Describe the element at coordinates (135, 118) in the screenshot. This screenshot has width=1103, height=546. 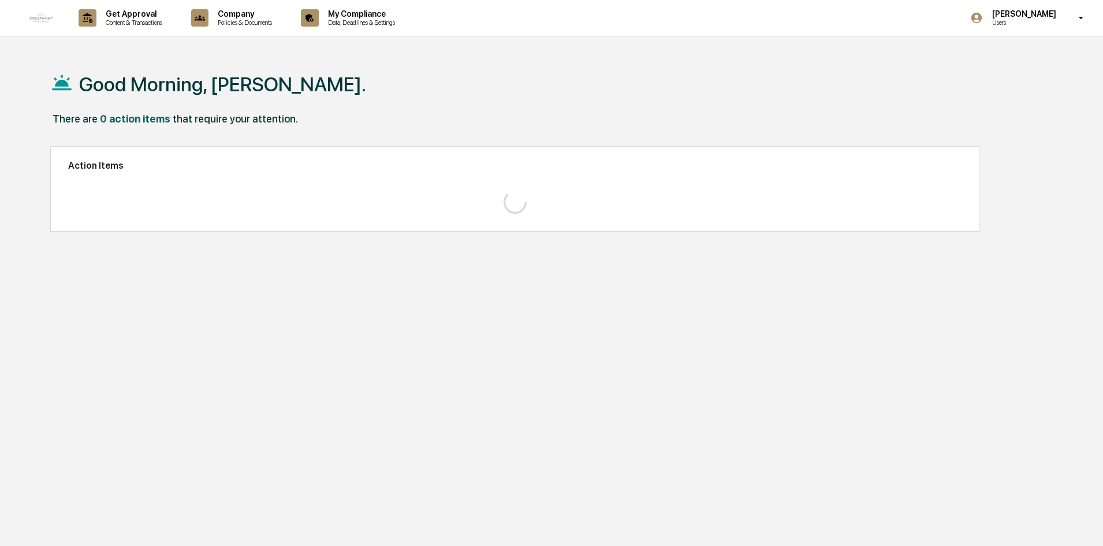
I see `div: 0 action items` at that location.